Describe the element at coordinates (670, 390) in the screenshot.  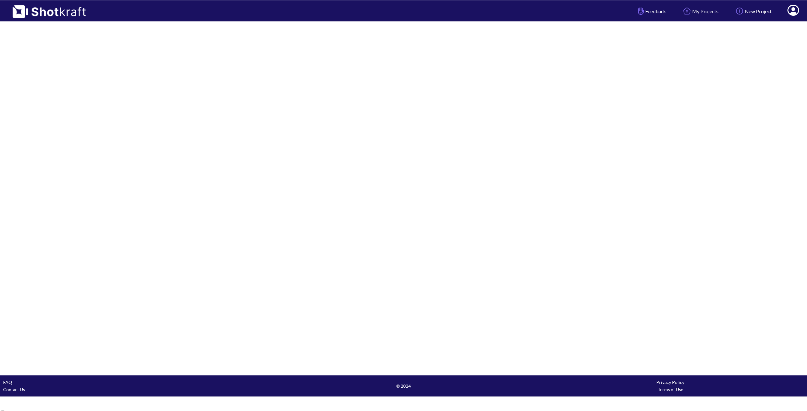
I see `div: Terms of Use` at that location.